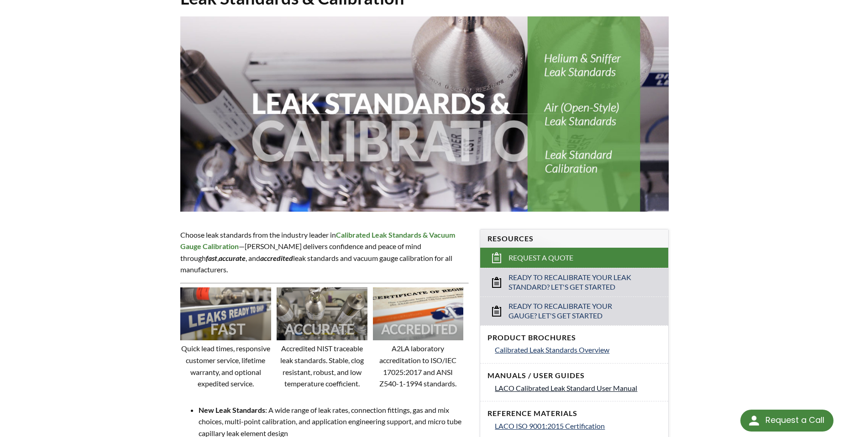  Describe the element at coordinates (552, 350) in the screenshot. I see `span: Calibrated Leak Standards Overview` at that location.